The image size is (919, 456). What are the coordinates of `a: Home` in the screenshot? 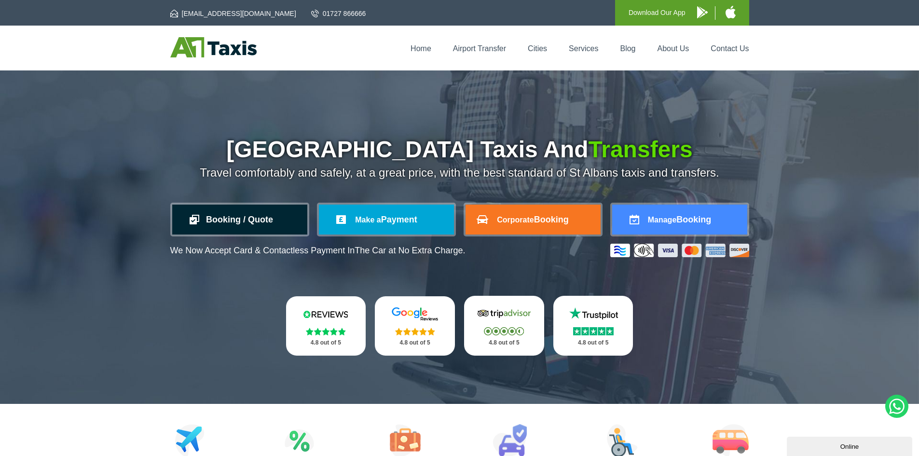 It's located at (421, 48).